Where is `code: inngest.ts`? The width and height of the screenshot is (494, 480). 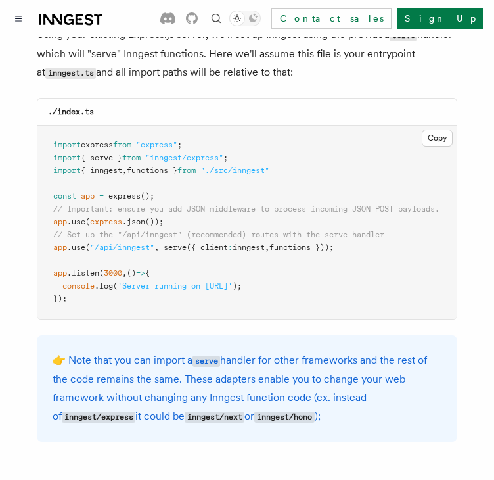 code: inngest.ts is located at coordinates (70, 73).